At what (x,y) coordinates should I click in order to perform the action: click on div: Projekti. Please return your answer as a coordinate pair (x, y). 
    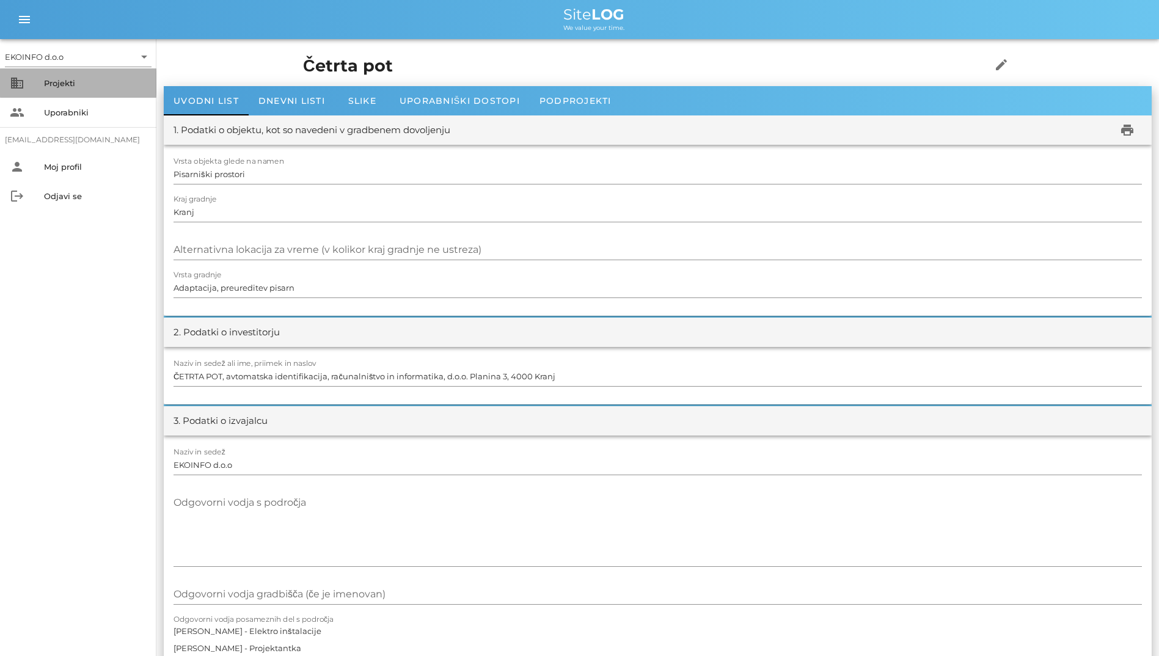
    Looking at the image, I should click on (95, 83).